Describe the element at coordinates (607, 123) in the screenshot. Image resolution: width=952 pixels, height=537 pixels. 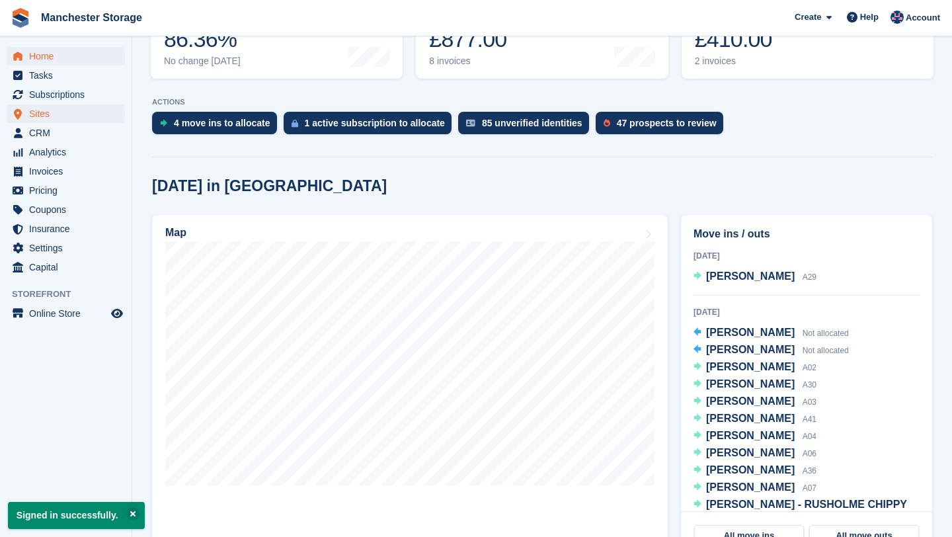
I see `img: prospect-51fa495bee0391a8d652442698ab0144808aea92771e9ea1ae160a38d050c398.svg` at that location.